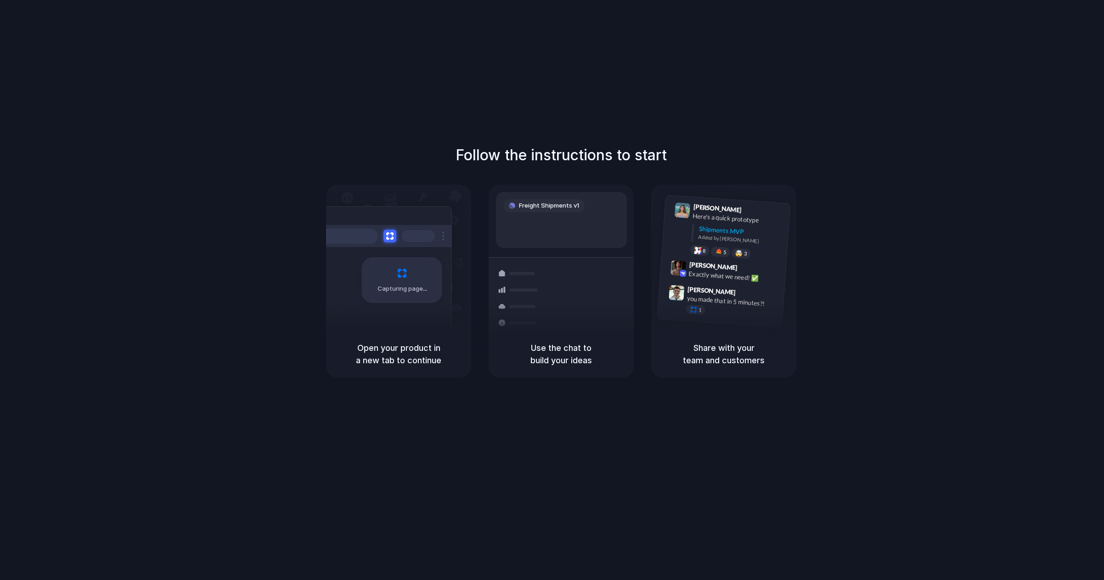 The width and height of the screenshot is (1104, 580). What do you see at coordinates (399, 354) in the screenshot?
I see `h5: Open your product in a new tab to continue` at bounding box center [399, 354].